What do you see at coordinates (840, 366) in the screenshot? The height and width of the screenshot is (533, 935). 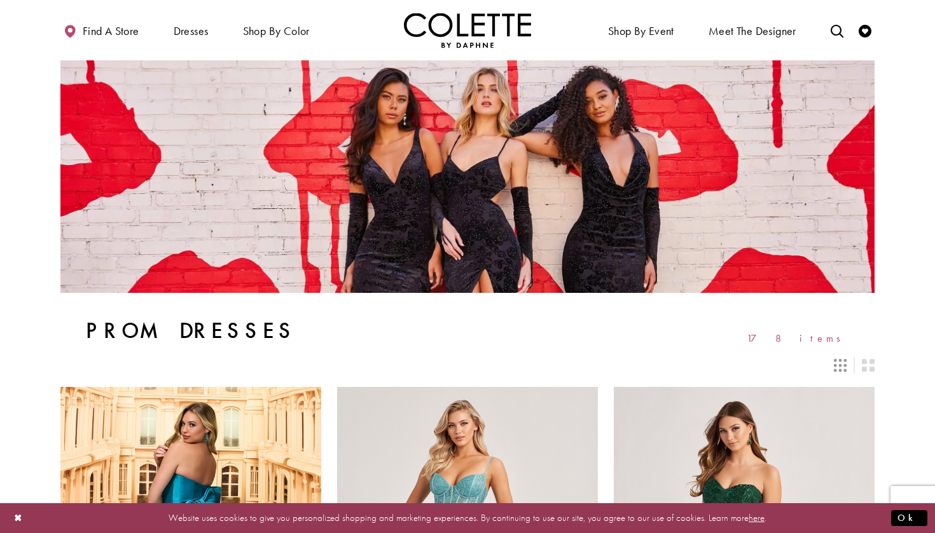 I see `span: Switch layout to 3 columns` at bounding box center [840, 366].